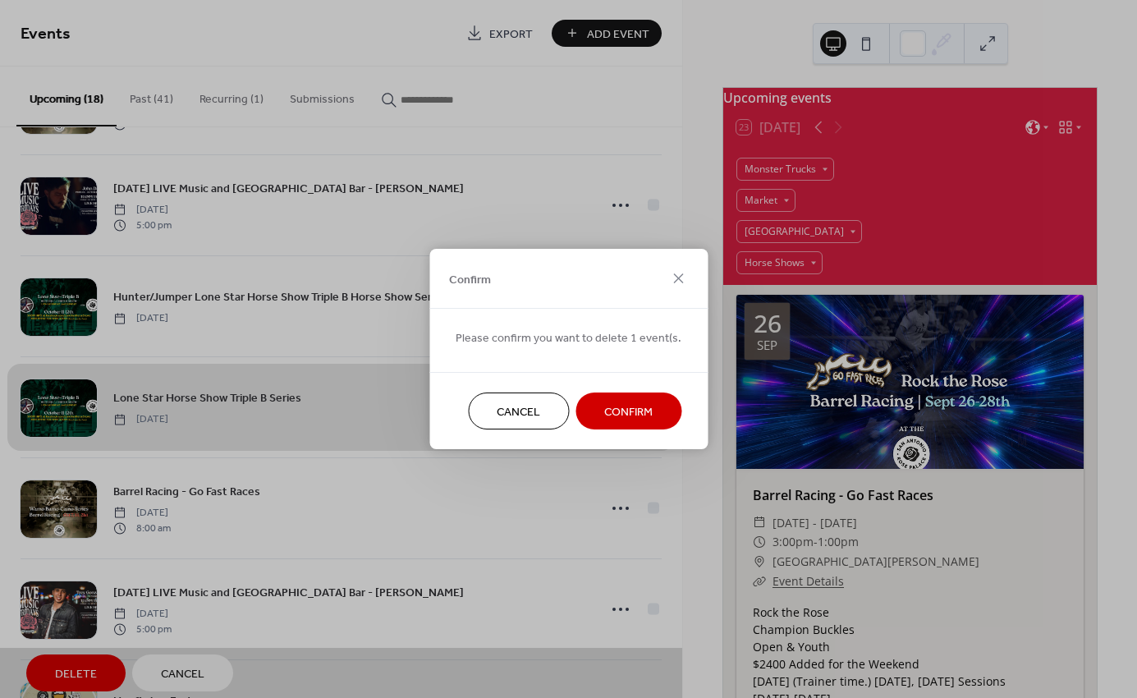 This screenshot has width=1137, height=698. Describe the element at coordinates (628, 410) in the screenshot. I see `button: Confirm` at that location.